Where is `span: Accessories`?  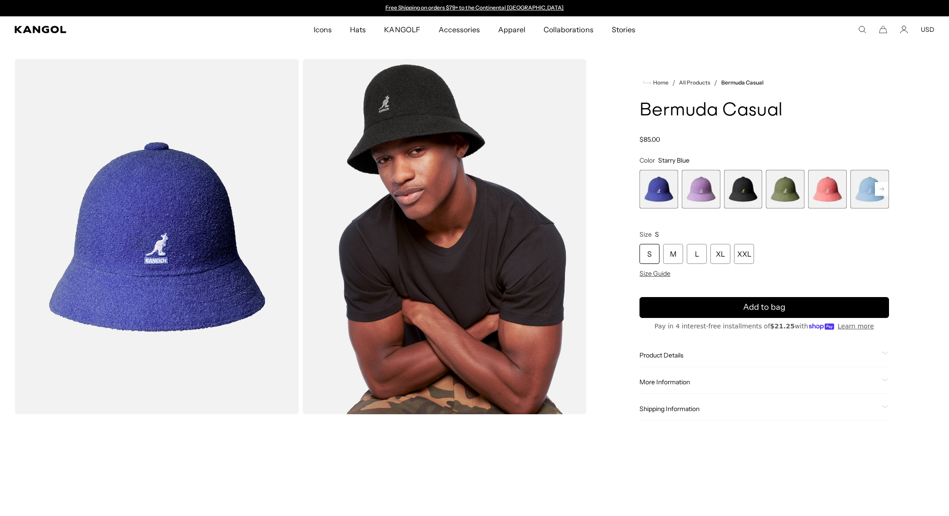
span: Accessories is located at coordinates (459, 30).